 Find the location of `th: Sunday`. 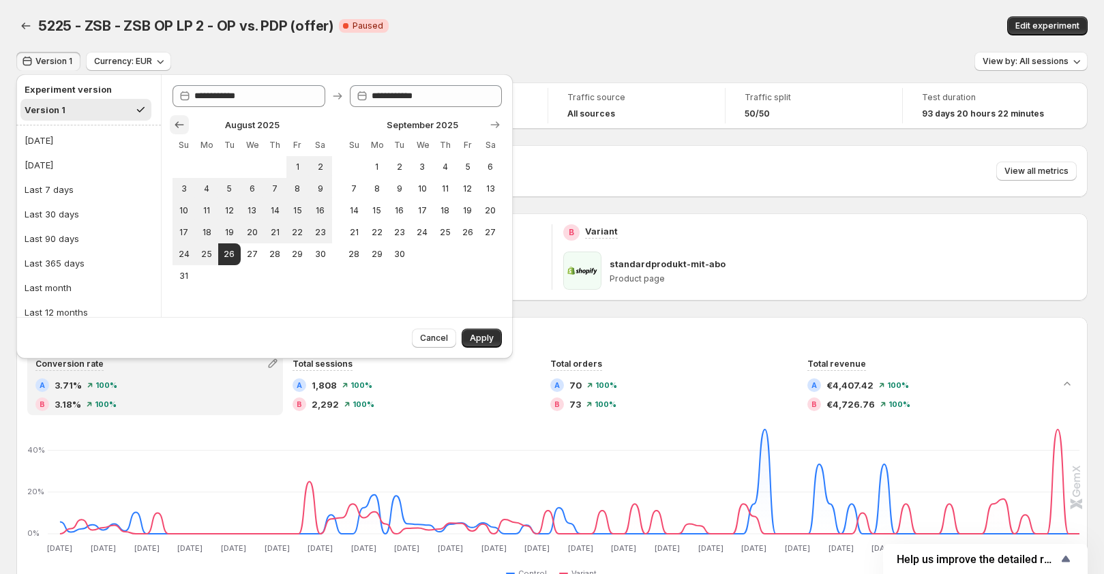

th: Sunday is located at coordinates (183, 145).